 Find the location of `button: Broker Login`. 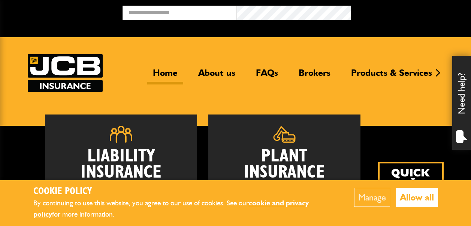

button: Broker Login is located at coordinates (408, 11).